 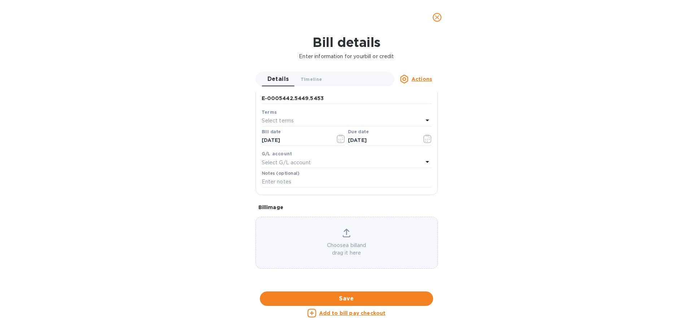 What do you see at coordinates (295, 140) in the screenshot?
I see `input: Select date` at bounding box center [295, 140].